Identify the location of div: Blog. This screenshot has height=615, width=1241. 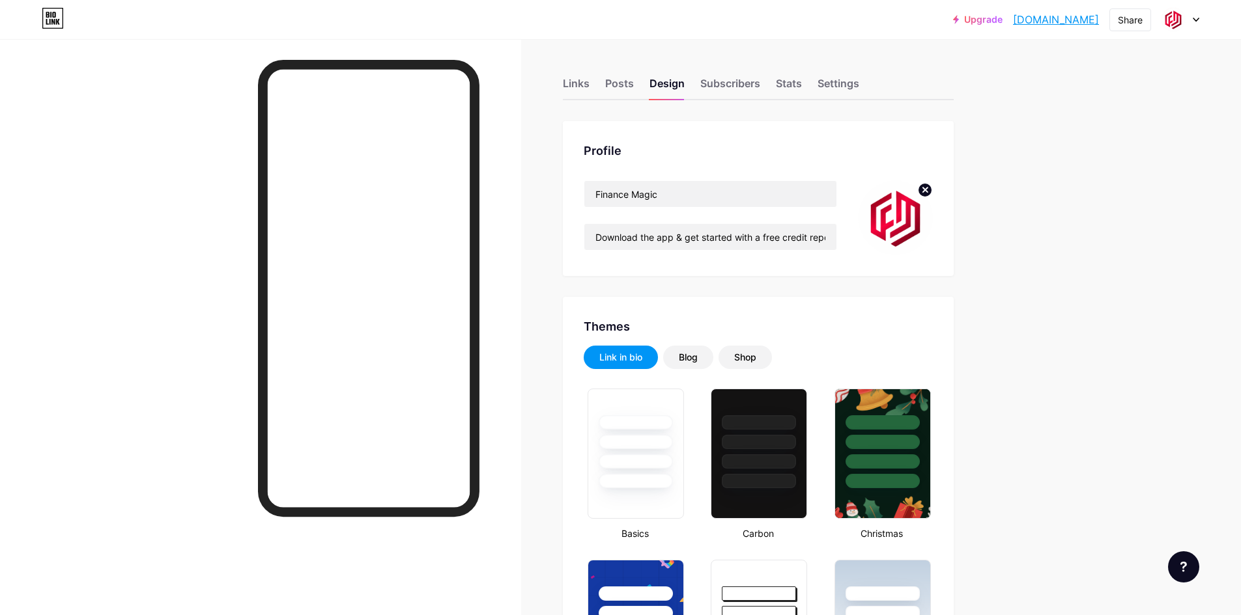
(688, 358).